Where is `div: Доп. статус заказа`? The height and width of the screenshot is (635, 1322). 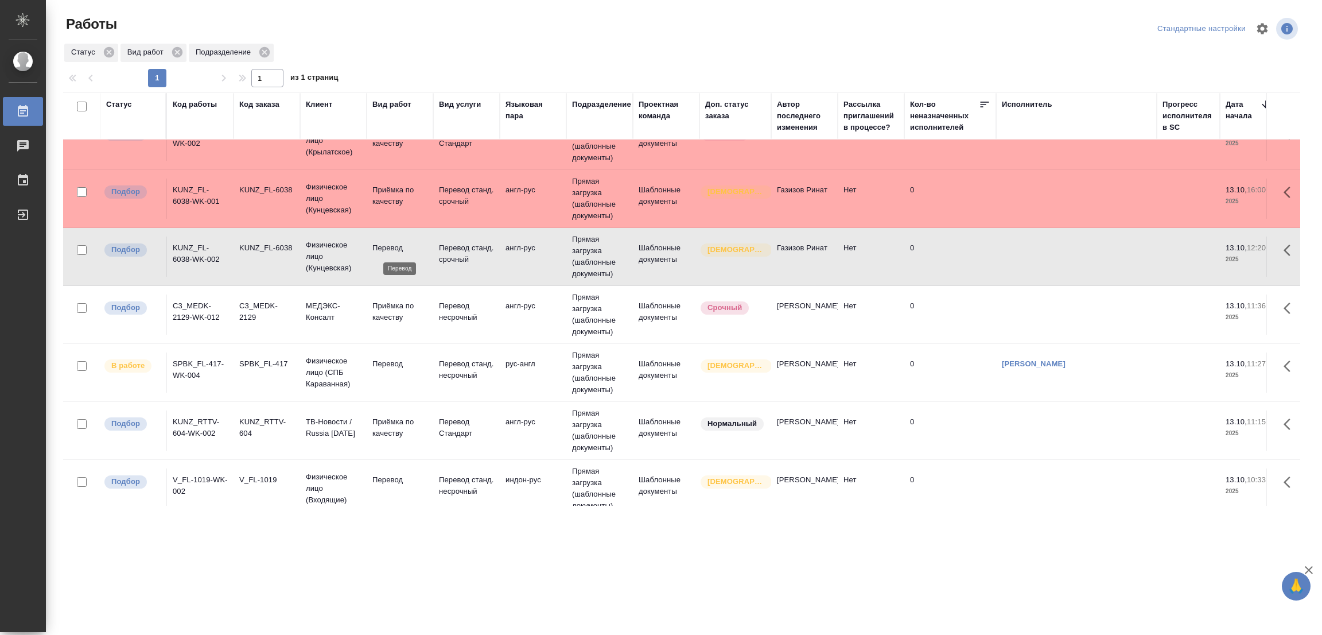 div: Доп. статус заказа is located at coordinates (735, 110).